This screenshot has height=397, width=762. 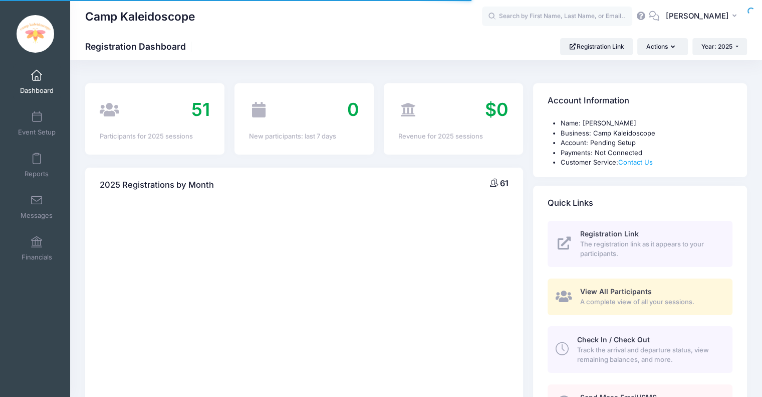 What do you see at coordinates (610, 233) in the screenshot?
I see `span: Registration Link` at bounding box center [610, 233].